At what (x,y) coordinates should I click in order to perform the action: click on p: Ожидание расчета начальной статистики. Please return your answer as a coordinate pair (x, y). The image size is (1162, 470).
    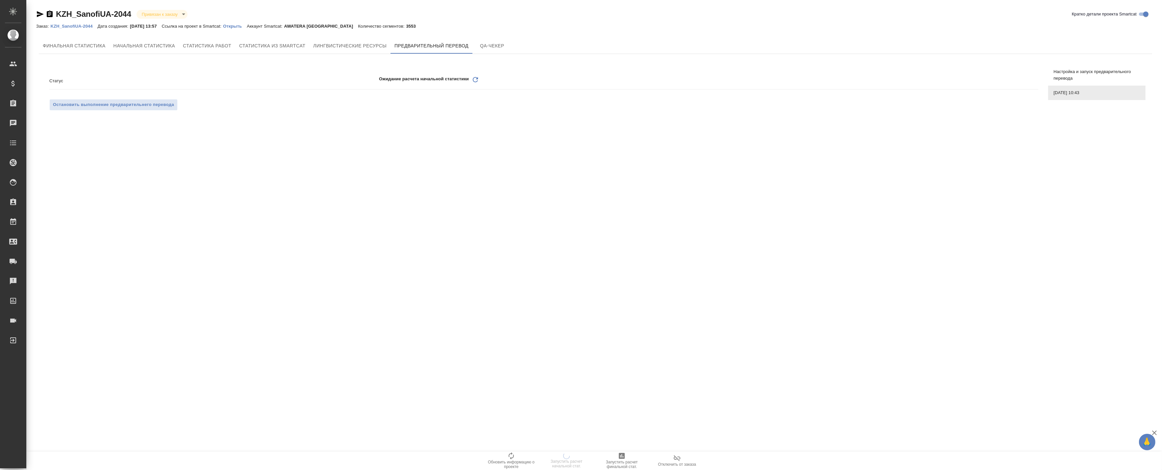
    Looking at the image, I should click on (424, 81).